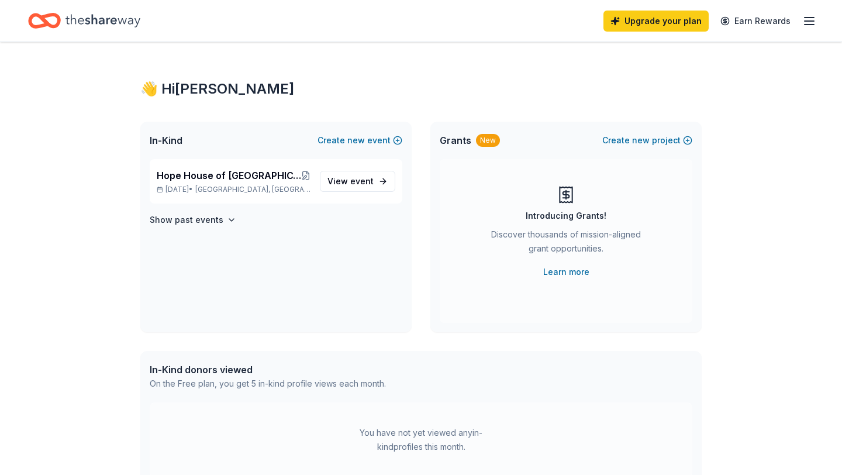 Image resolution: width=842 pixels, height=475 pixels. I want to click on div: New, so click(487, 140).